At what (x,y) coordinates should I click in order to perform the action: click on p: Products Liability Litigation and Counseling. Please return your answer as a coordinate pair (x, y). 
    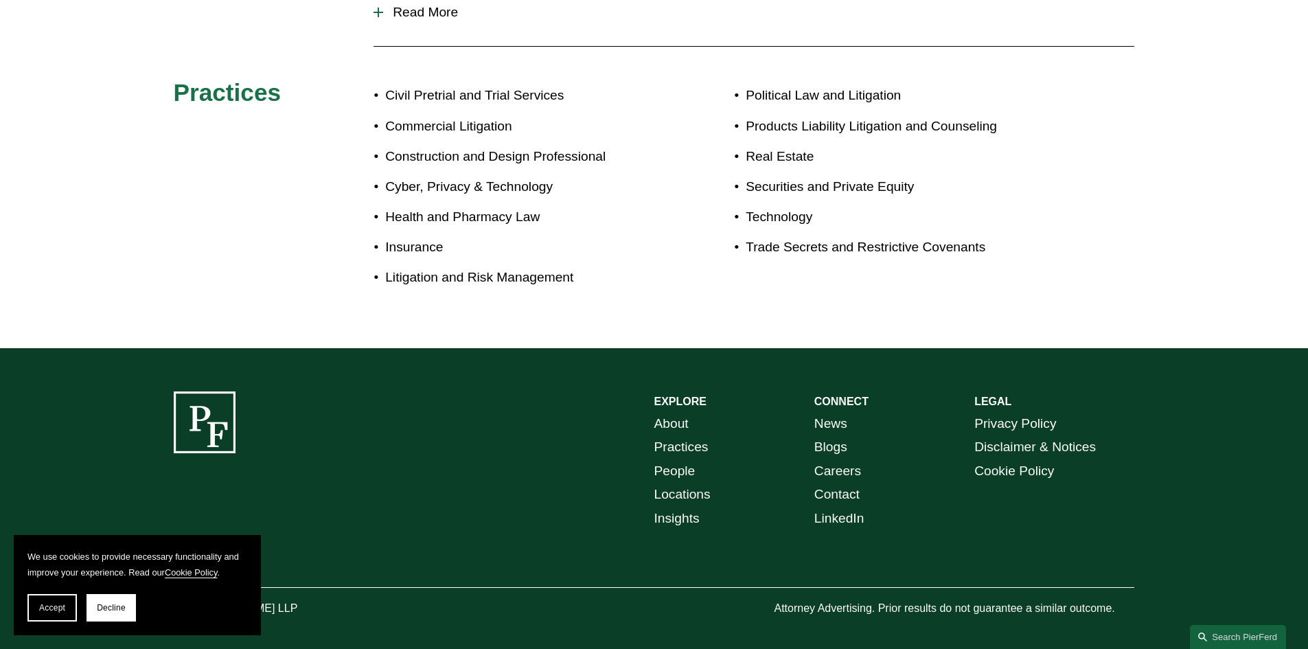
    Looking at the image, I should click on (900, 126).